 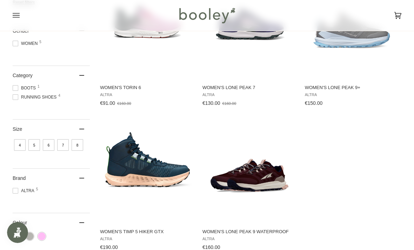 What do you see at coordinates (109, 247) in the screenshot?
I see `span: €190.00` at bounding box center [109, 247].